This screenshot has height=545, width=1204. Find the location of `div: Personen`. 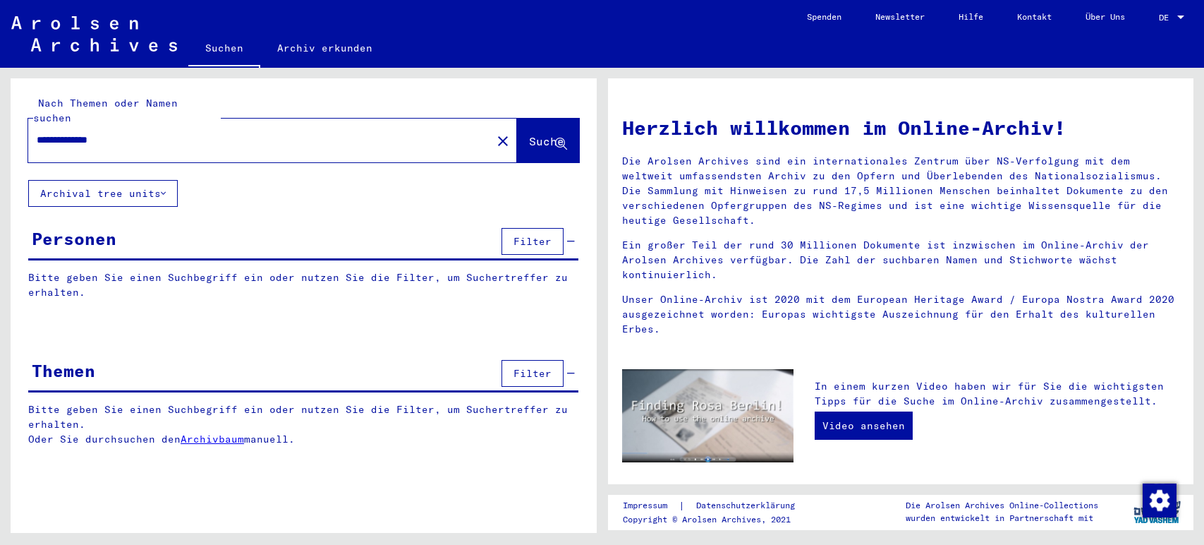

div: Personen is located at coordinates (74, 238).